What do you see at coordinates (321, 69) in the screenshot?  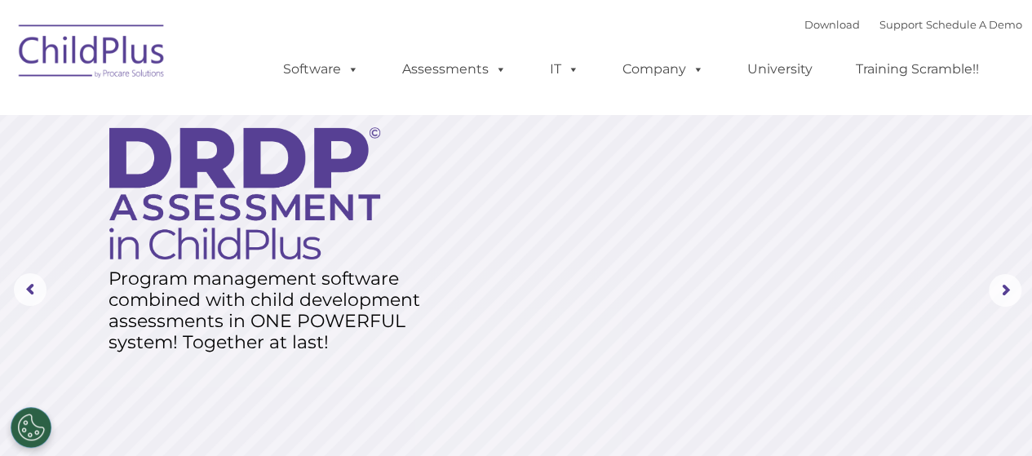 I see `a: Software` at bounding box center [321, 69].